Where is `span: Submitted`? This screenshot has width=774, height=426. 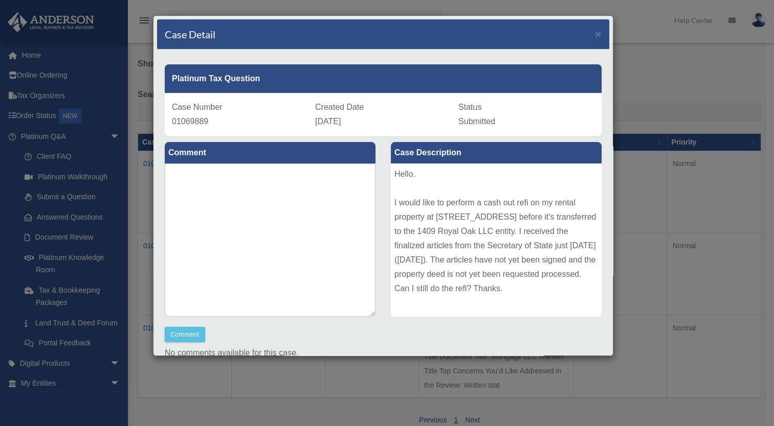
span: Submitted is located at coordinates (477, 121).